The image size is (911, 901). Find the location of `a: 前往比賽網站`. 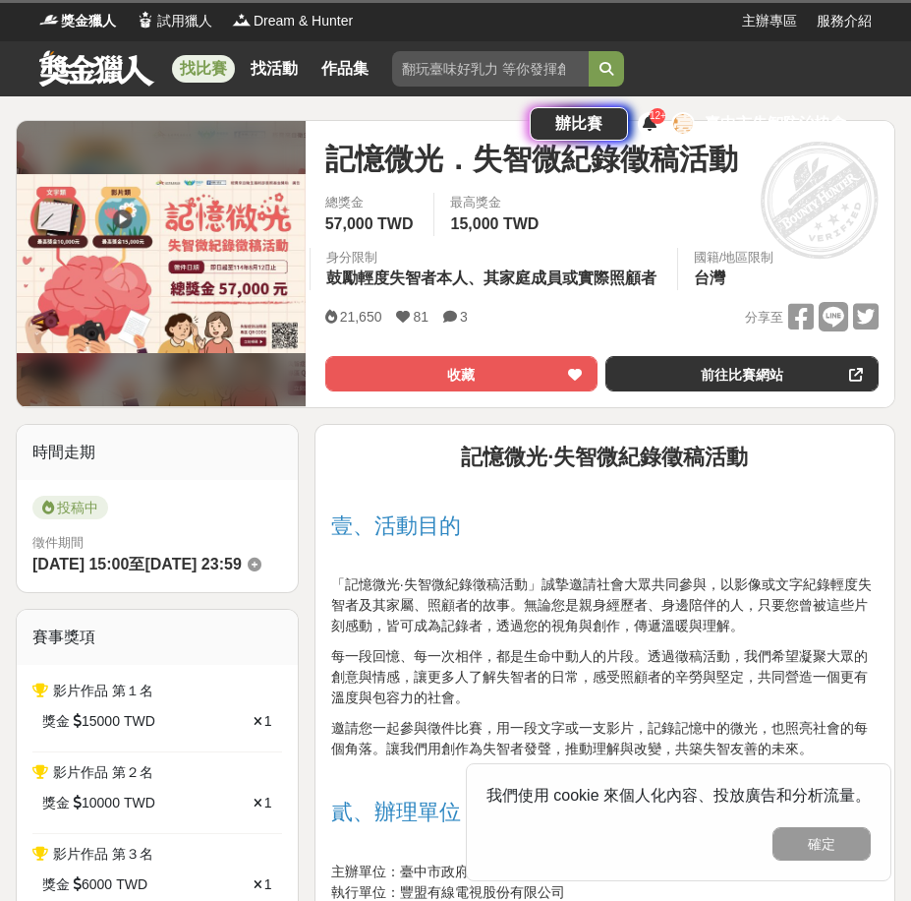

a: 前往比賽網站 is located at coordinates (742, 374).